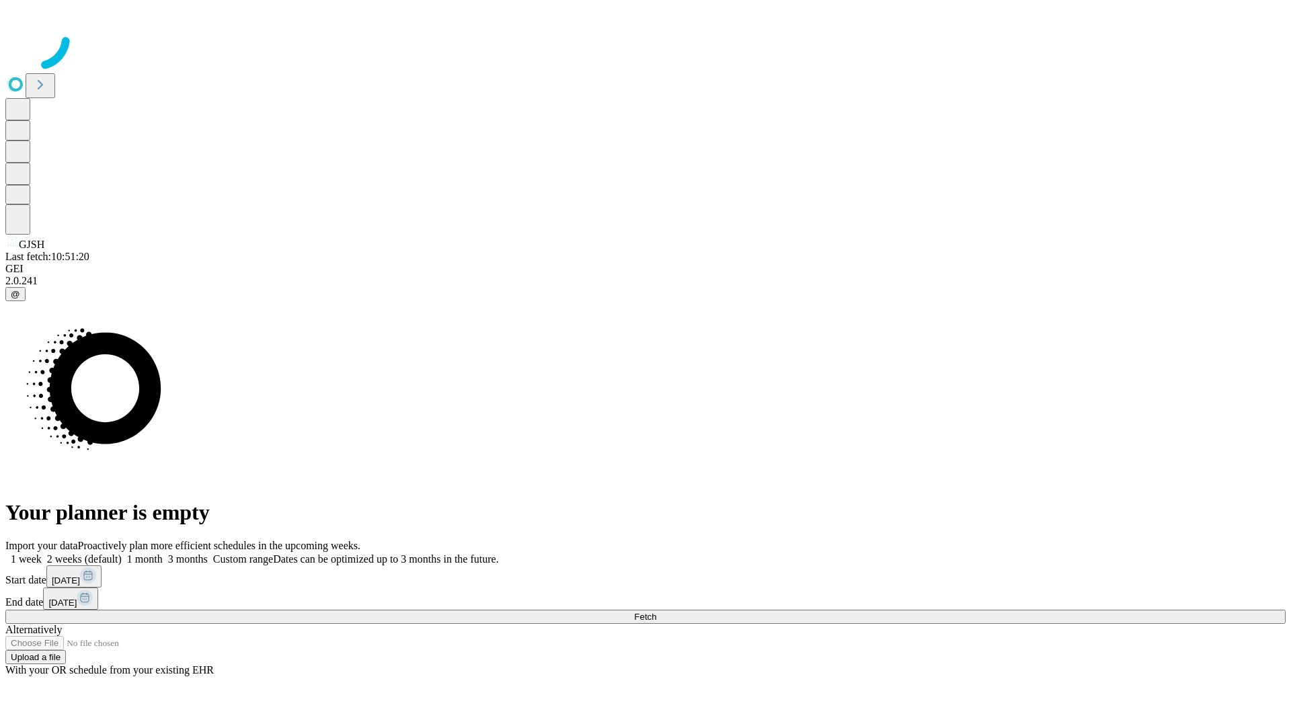 The height and width of the screenshot is (726, 1291). I want to click on span: Import your data, so click(42, 545).